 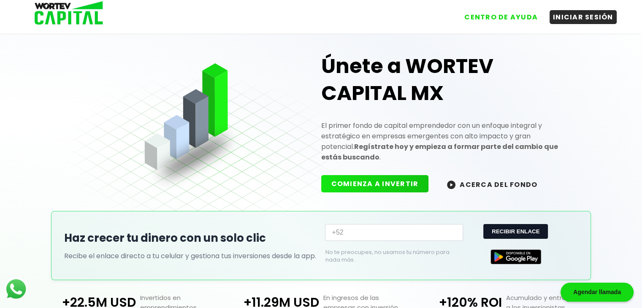 What do you see at coordinates (492, 184) in the screenshot?
I see `button: ACERCA DEL FONDO` at bounding box center [492, 184].